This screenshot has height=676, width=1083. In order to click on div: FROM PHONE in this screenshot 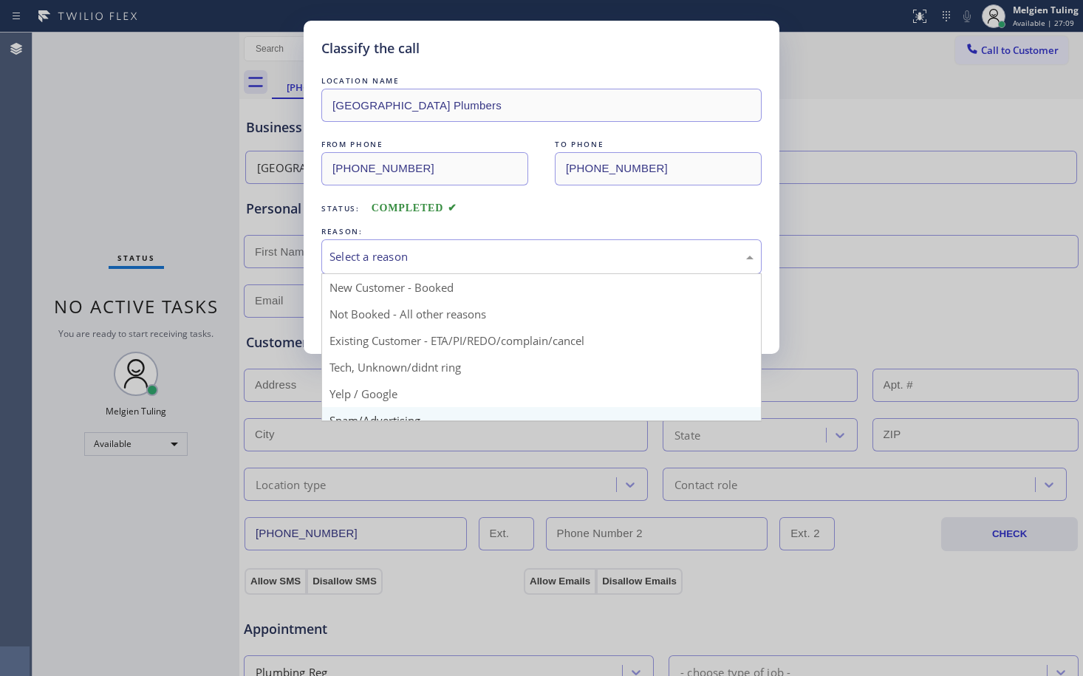, I will do `click(425, 144)`.